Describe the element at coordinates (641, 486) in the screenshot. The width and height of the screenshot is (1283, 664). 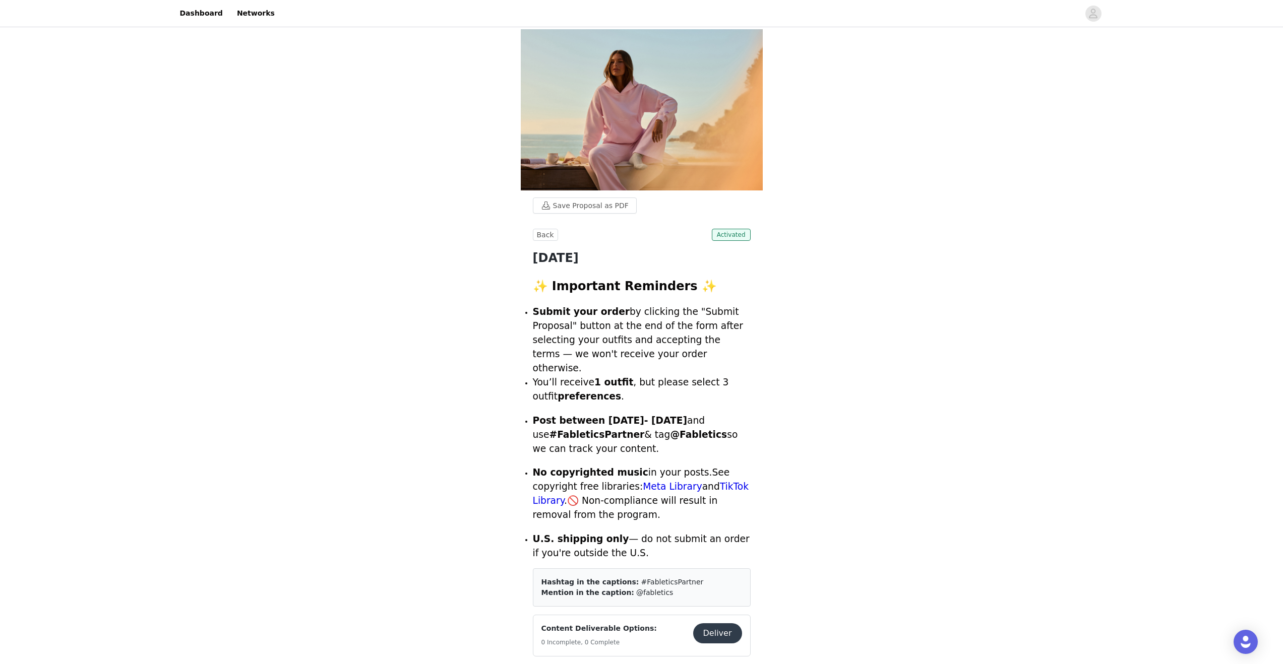
I see `span: See copyright free libraries: and .` at that location.